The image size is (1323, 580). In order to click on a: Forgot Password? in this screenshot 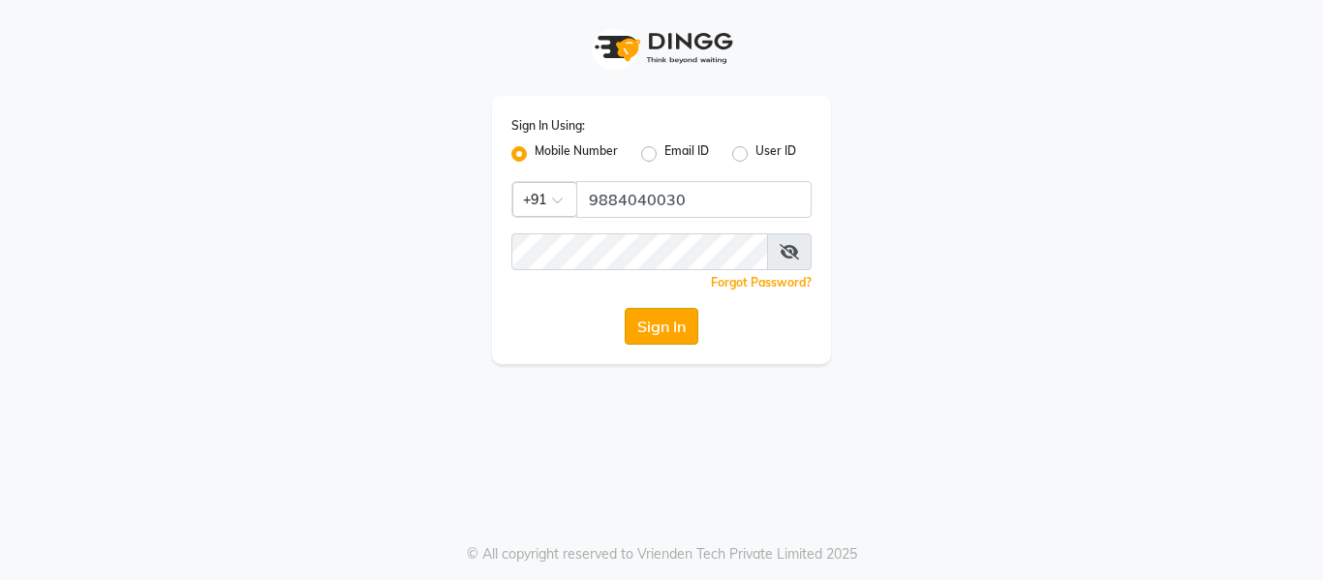, I will do `click(761, 282)`.